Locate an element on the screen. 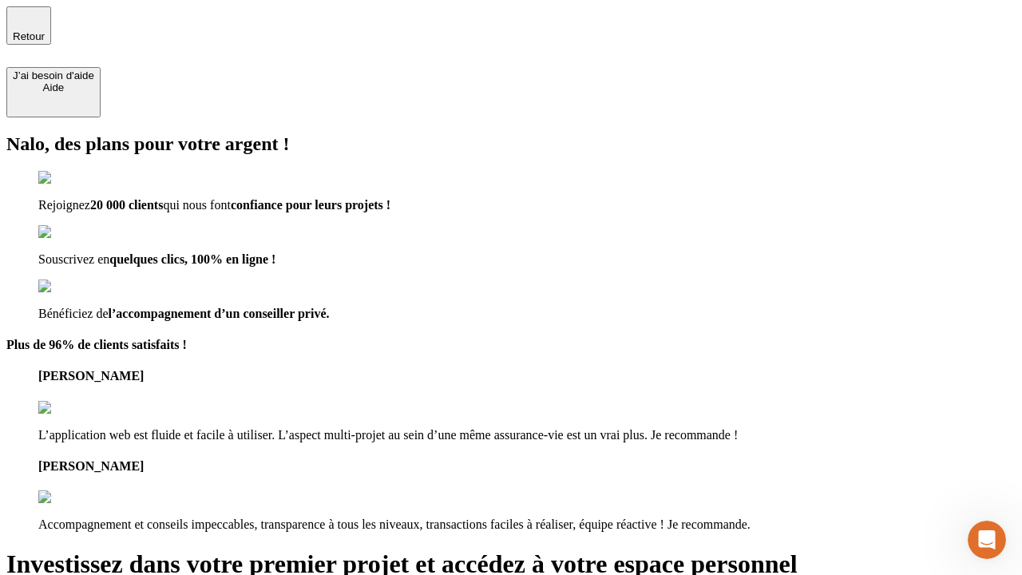 This screenshot has width=1022, height=575. span: l’accompagnement d’un conseiller privé. is located at coordinates (219, 313).